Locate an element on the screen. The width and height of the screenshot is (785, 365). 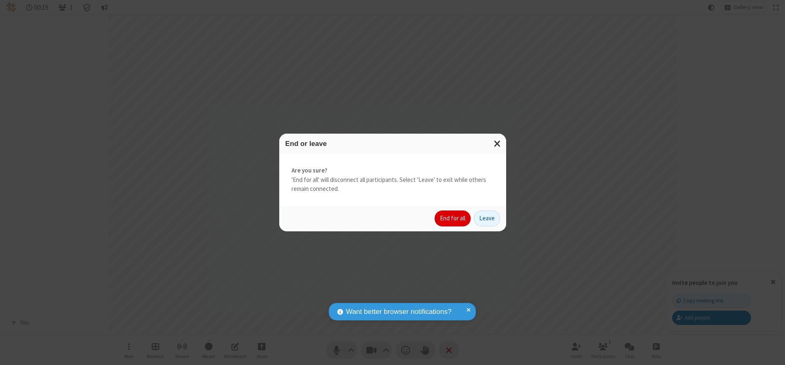
h3: End or leave is located at coordinates (393, 144).